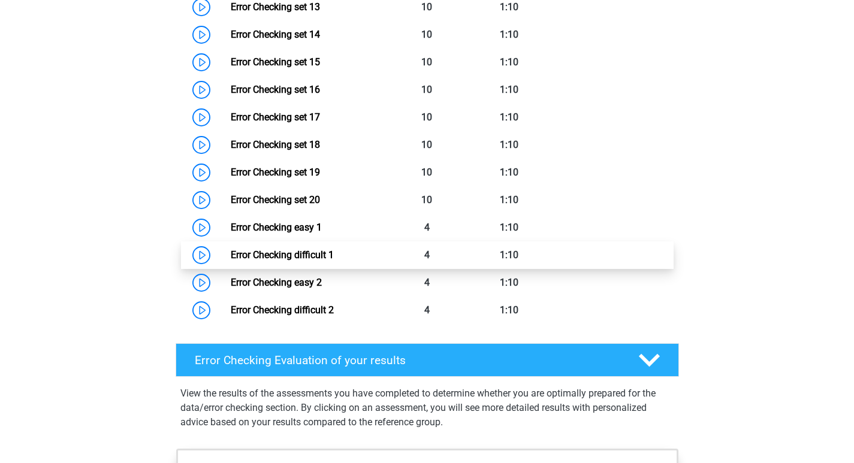 This screenshot has width=854, height=463. I want to click on a: Error Checking Evaluation of your results, so click(427, 360).